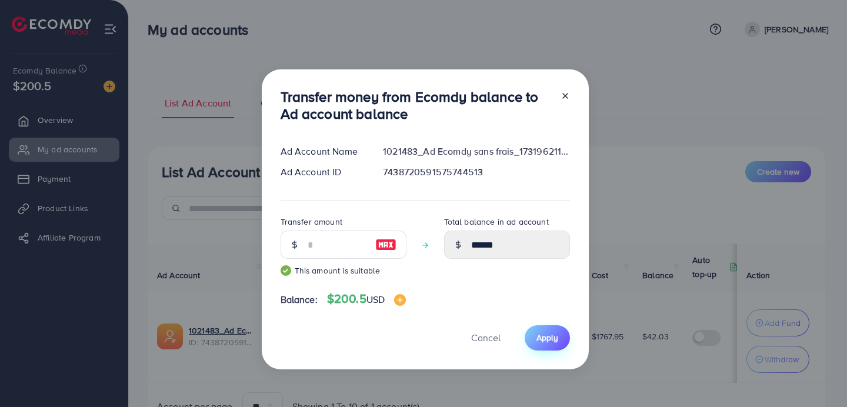  What do you see at coordinates (476, 172) in the screenshot?
I see `div: 7438720591575744513` at bounding box center [476, 172].